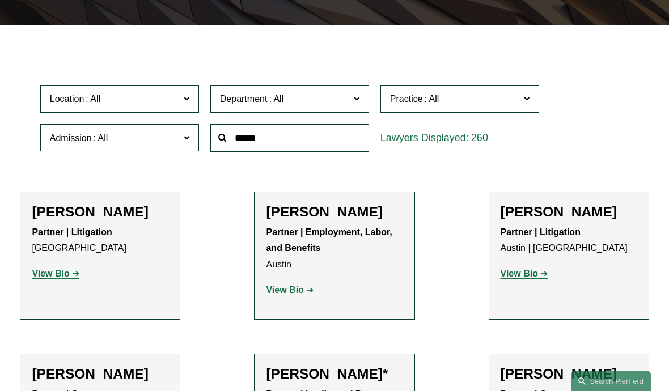  What do you see at coordinates (611, 381) in the screenshot?
I see `a: Search this site` at bounding box center [611, 381].